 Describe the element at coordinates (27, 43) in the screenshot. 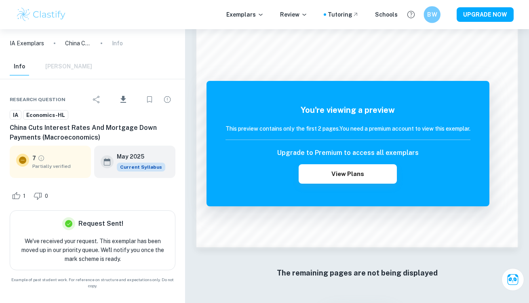

I see `p: IA Exemplars` at that location.